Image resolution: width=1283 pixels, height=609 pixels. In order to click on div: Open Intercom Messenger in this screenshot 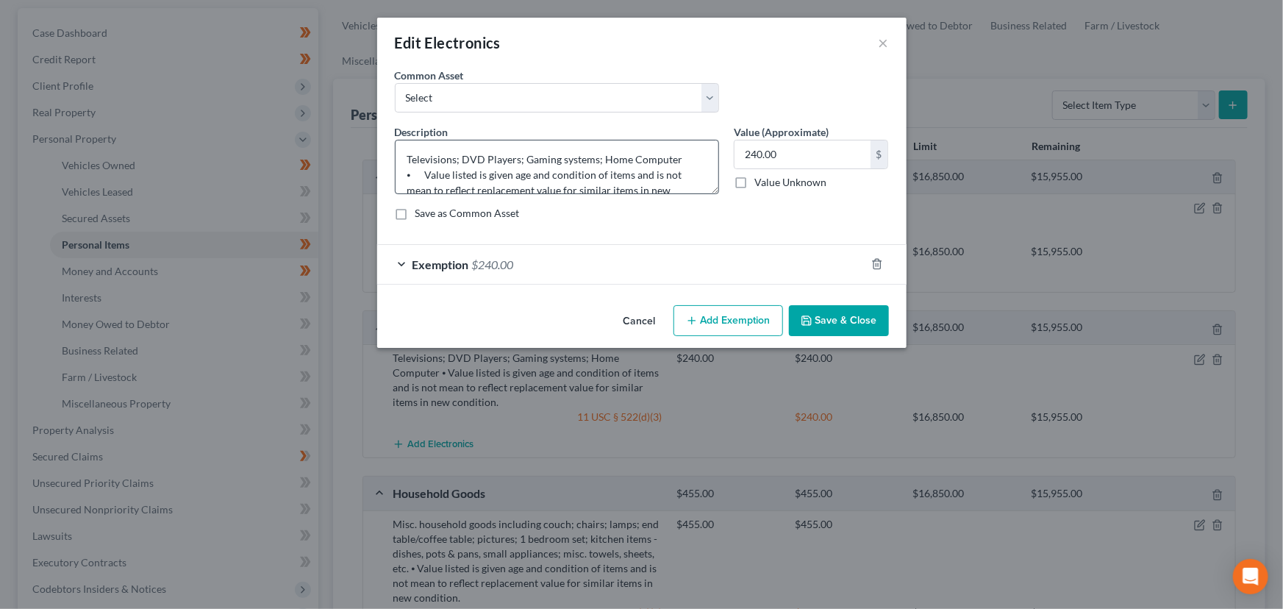, I will do `click(1250, 576)`.